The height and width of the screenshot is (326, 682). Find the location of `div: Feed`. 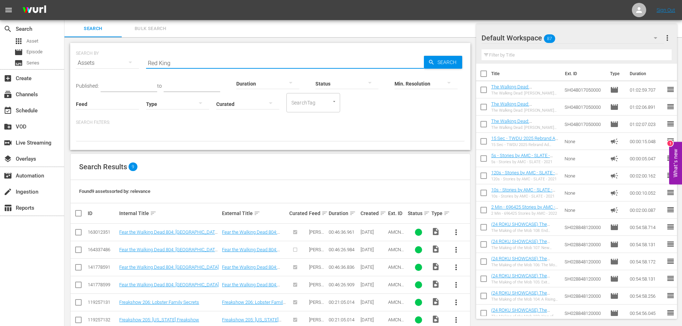

div: Feed is located at coordinates (317, 213).